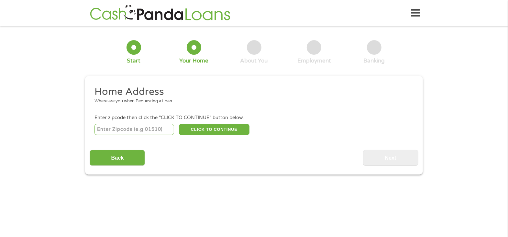  What do you see at coordinates (252, 101) in the screenshot?
I see `div: Where are you when Requesting a Loan.` at bounding box center [252, 101].